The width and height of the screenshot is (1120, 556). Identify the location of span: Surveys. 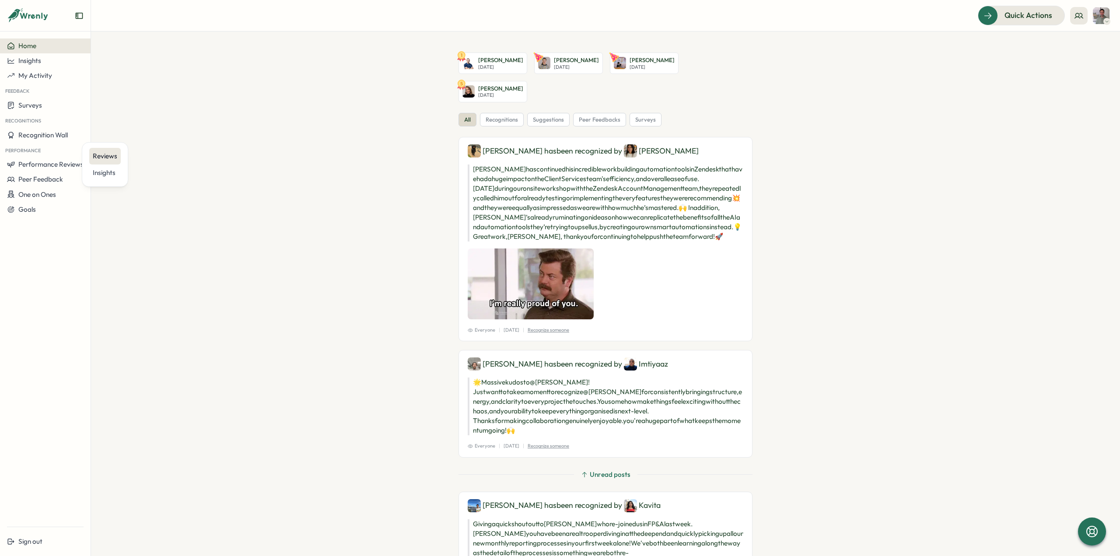
(30, 105).